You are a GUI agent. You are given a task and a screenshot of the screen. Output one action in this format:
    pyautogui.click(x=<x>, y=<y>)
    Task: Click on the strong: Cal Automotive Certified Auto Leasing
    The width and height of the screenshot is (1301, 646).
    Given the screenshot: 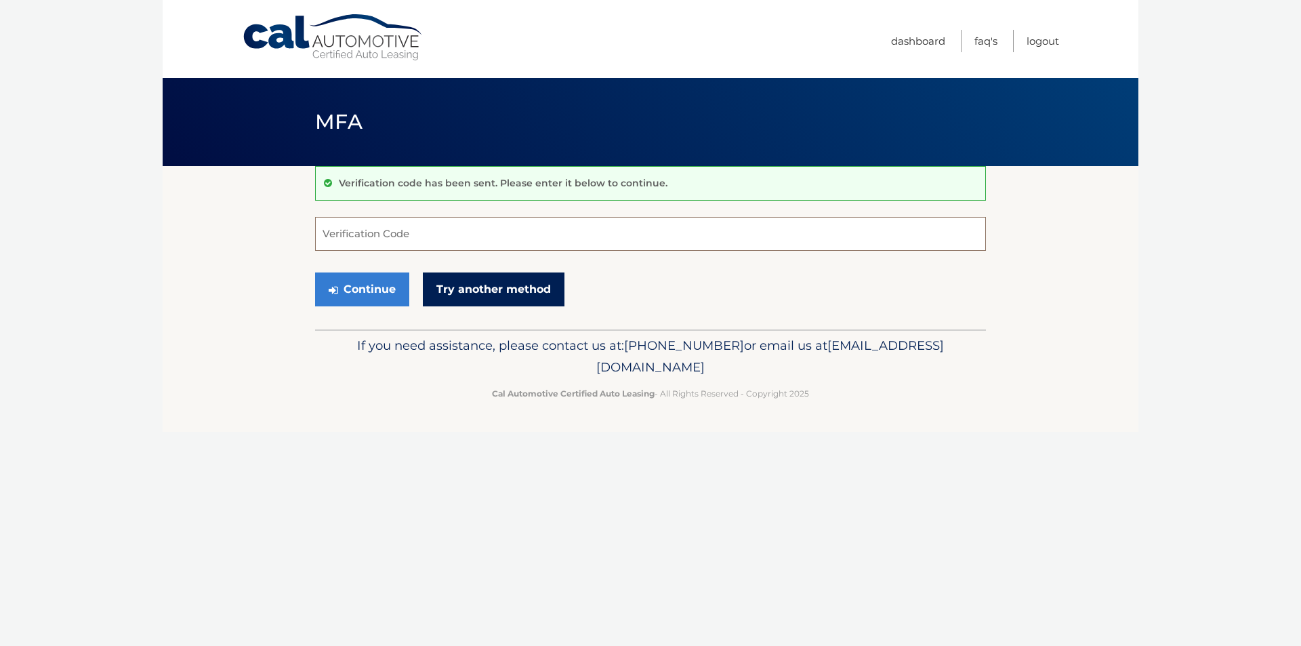 What is the action you would take?
    pyautogui.click(x=573, y=393)
    